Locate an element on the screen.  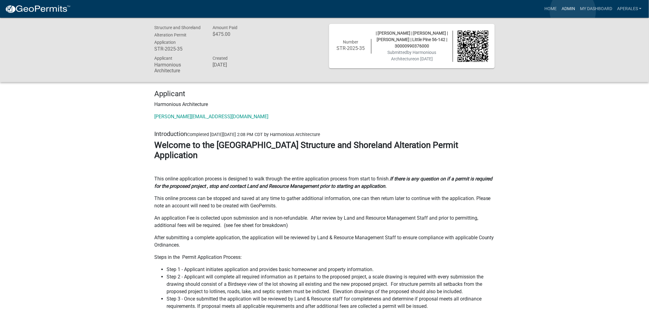
span: Number is located at coordinates (351, 42).